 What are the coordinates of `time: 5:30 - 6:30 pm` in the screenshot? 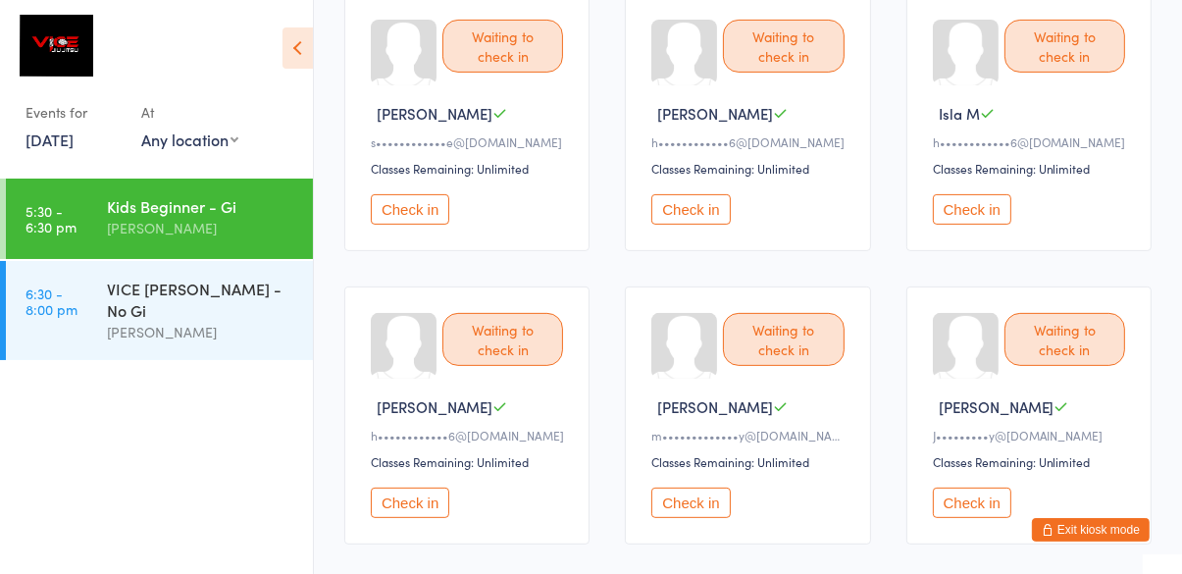 It's located at (51, 219).